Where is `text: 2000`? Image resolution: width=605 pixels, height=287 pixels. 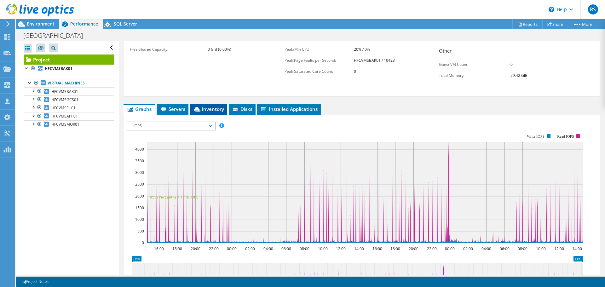 text: 2000 is located at coordinates (140, 196).